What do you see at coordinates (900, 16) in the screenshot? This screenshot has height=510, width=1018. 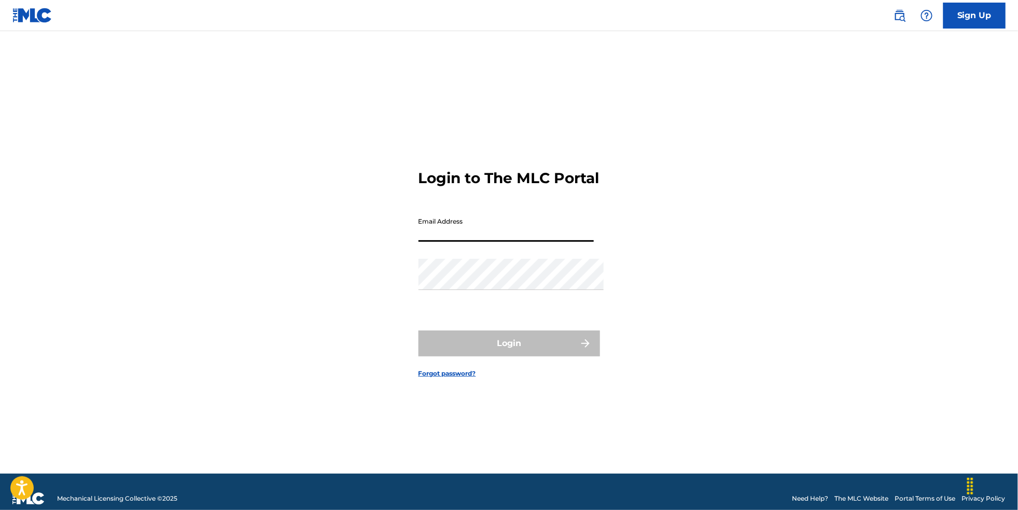 I see `img: search` at bounding box center [900, 16].